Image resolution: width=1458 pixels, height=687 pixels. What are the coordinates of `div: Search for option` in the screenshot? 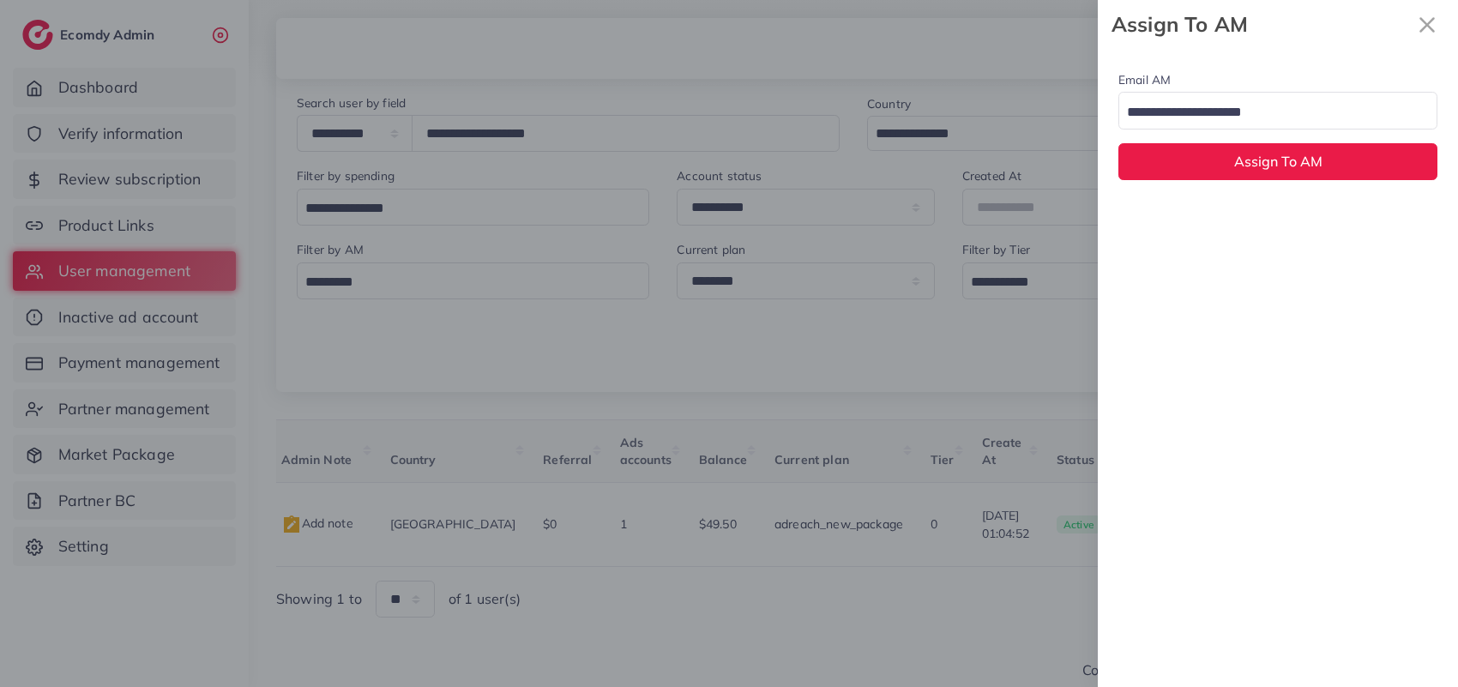 It's located at (1278, 110).